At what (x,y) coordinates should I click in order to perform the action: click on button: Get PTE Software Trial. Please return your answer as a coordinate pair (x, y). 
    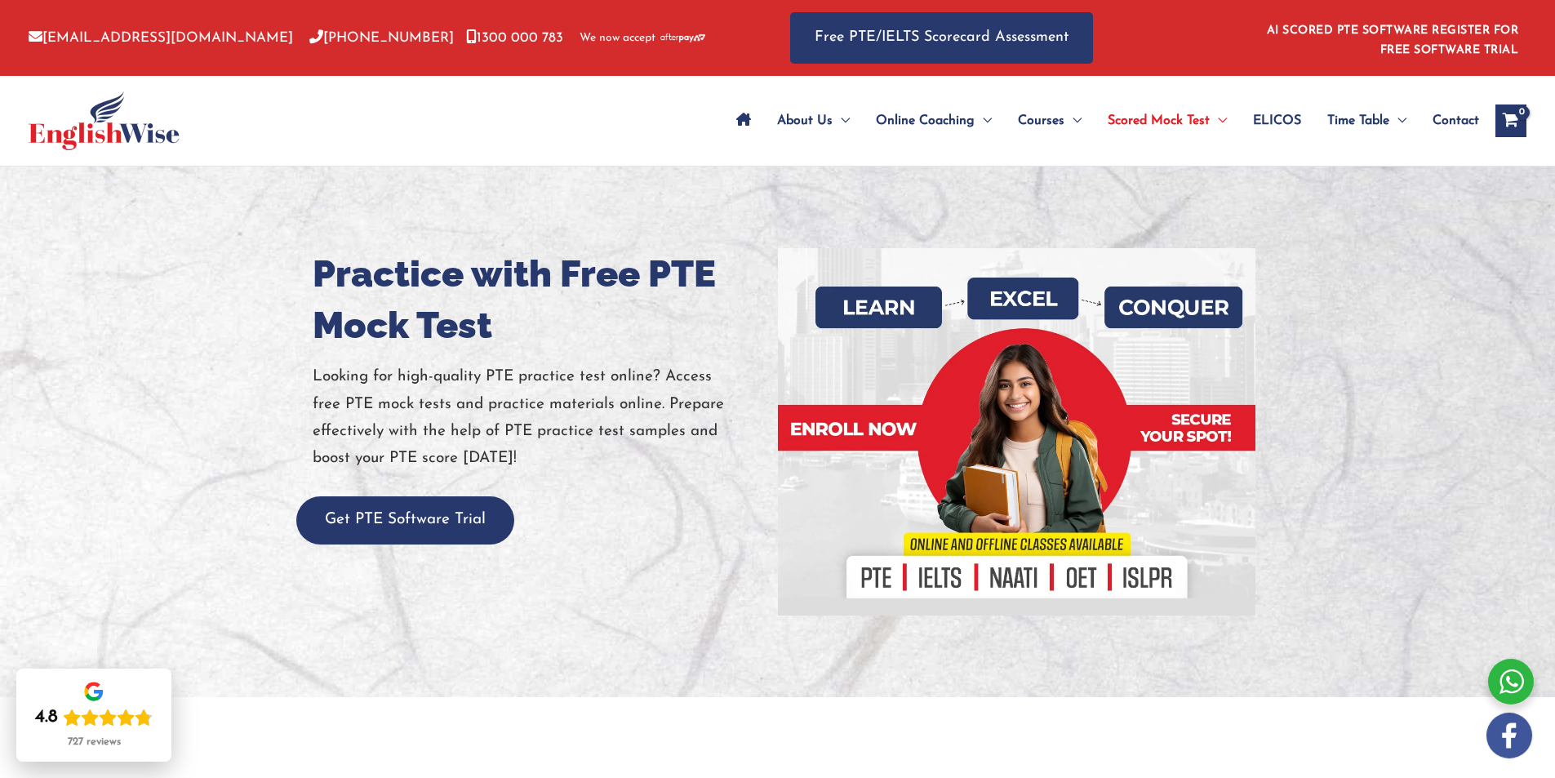
    Looking at the image, I should click on (405, 520).